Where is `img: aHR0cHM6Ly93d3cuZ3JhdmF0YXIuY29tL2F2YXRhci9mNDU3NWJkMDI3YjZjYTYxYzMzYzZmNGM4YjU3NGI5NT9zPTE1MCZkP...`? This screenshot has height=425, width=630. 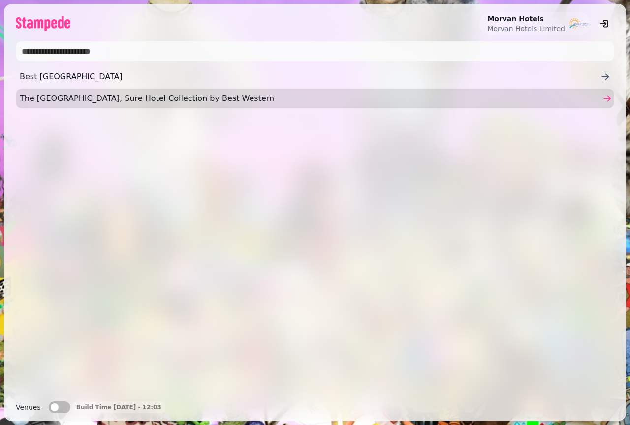 img: aHR0cHM6Ly93d3cuZ3JhdmF0YXIuY29tL2F2YXRhci9mNDU3NWJkMDI3YjZjYTYxYzMzYzZmNGM4YjU3NGI5NT9zPTE1MCZkP... is located at coordinates (579, 24).